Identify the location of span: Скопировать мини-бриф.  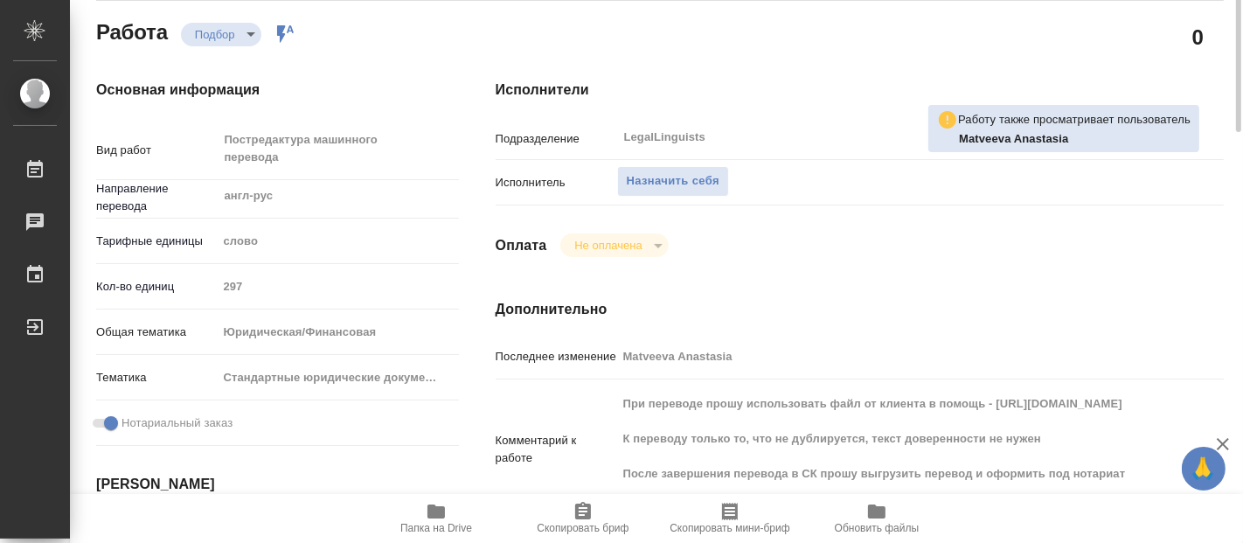
(729, 528).